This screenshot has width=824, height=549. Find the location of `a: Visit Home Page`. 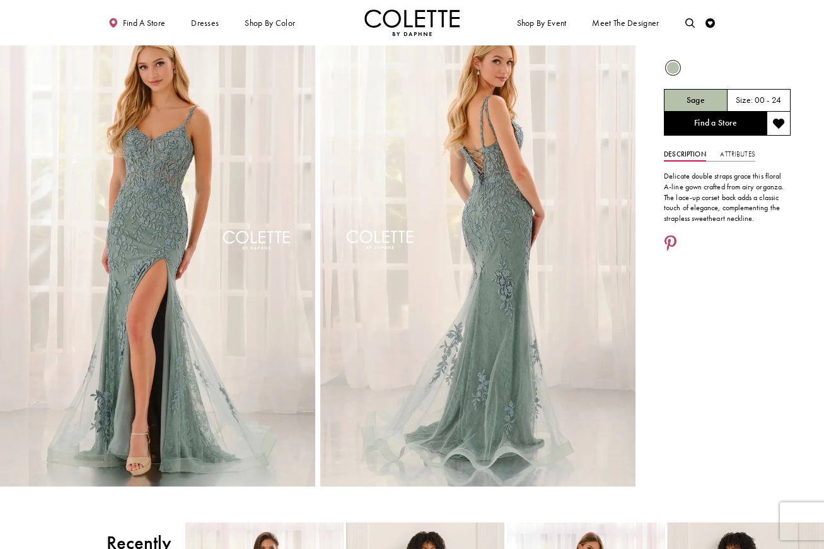

a: Visit Home Page is located at coordinates (413, 23).